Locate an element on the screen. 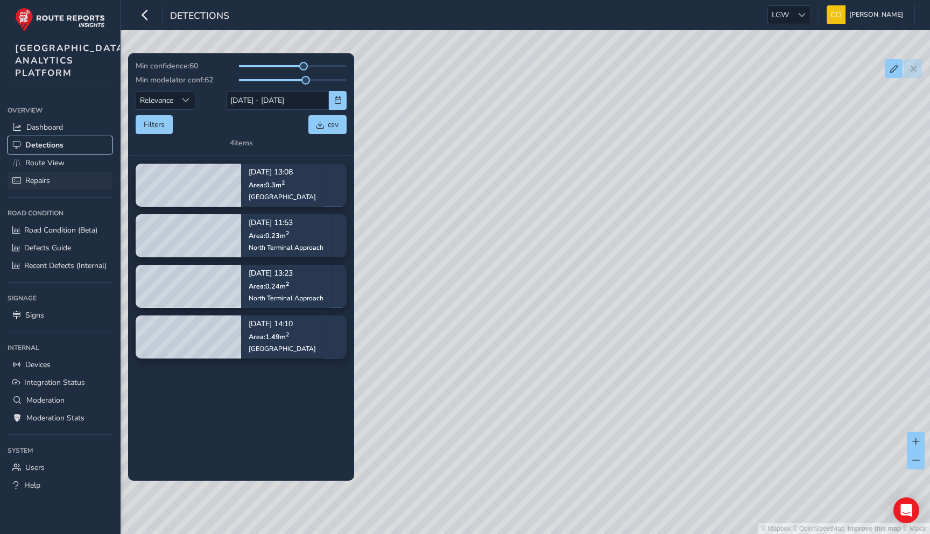 The height and width of the screenshot is (534, 930). span: Min modelator conf: is located at coordinates (170, 80).